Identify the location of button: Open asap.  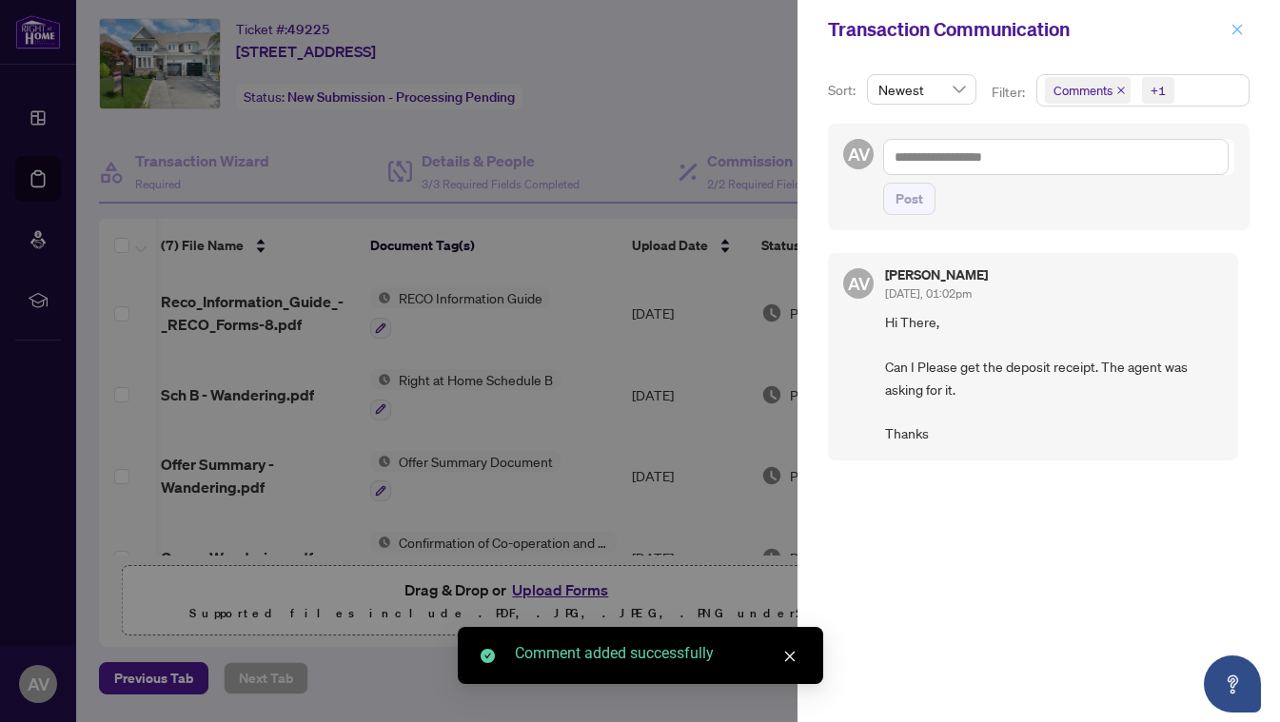
(1232, 684).